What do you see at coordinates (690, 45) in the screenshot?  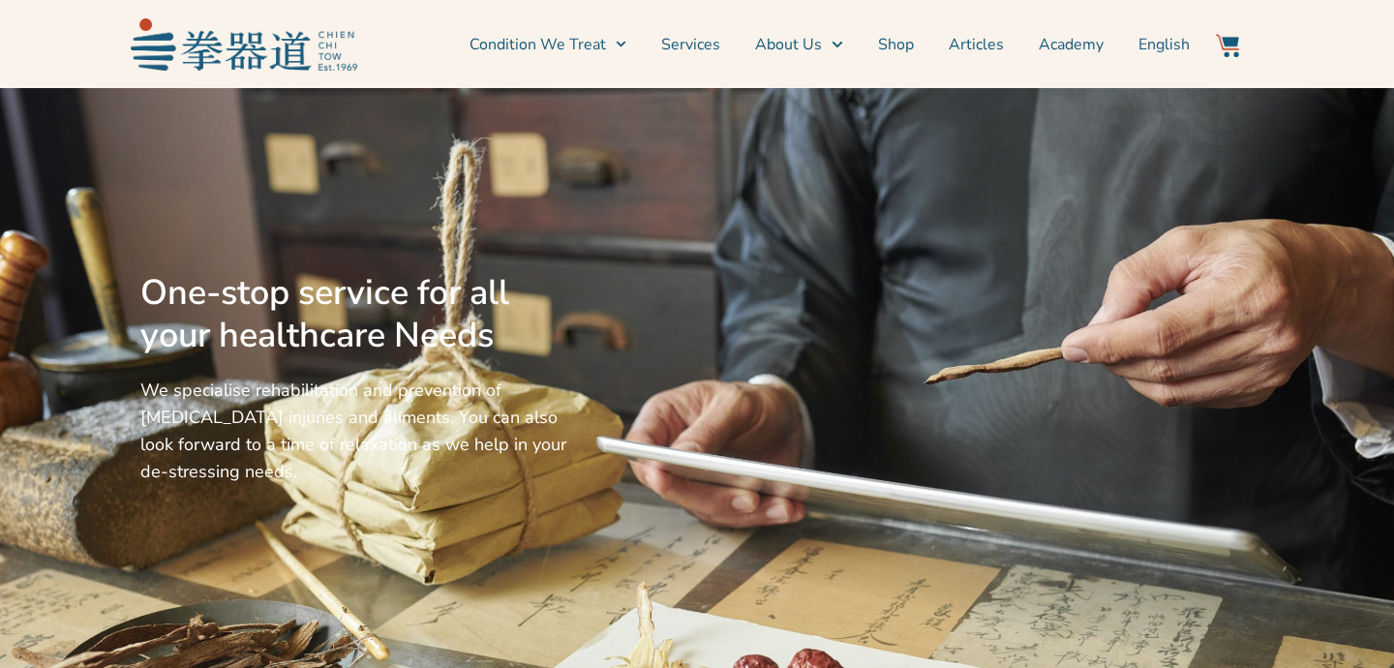 I see `a: Services` at bounding box center [690, 45].